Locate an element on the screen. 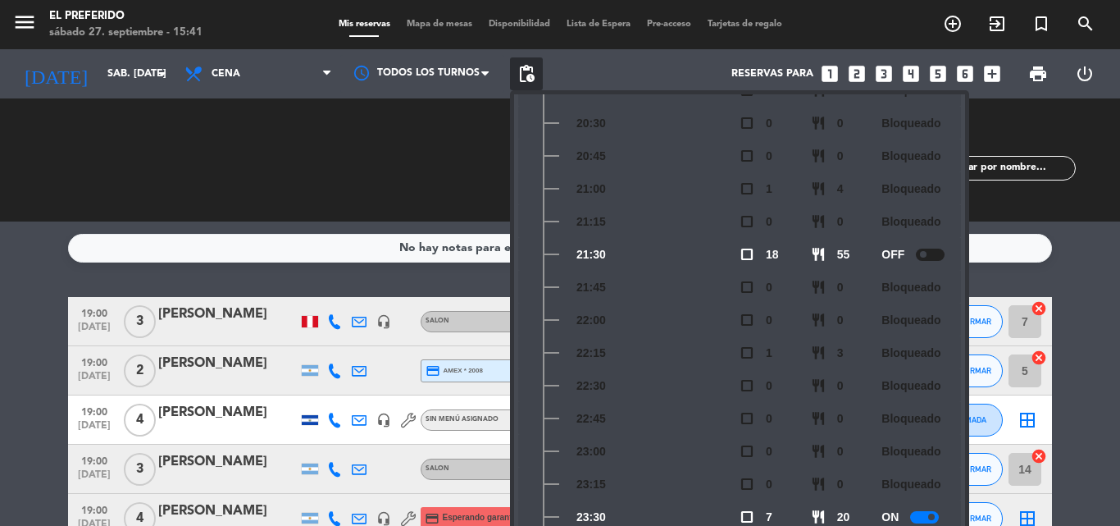 This screenshot has height=526, width=1120. span: 21:45 is located at coordinates (591, 287).